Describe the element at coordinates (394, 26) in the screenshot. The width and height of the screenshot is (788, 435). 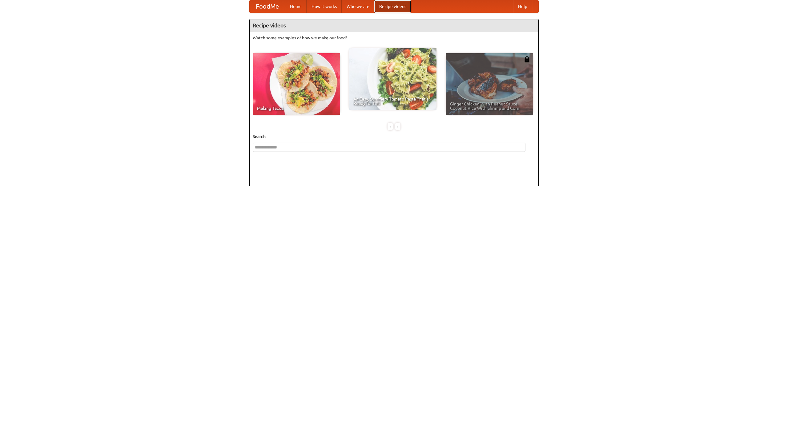
I see `h4: Recipe videos` at that location.